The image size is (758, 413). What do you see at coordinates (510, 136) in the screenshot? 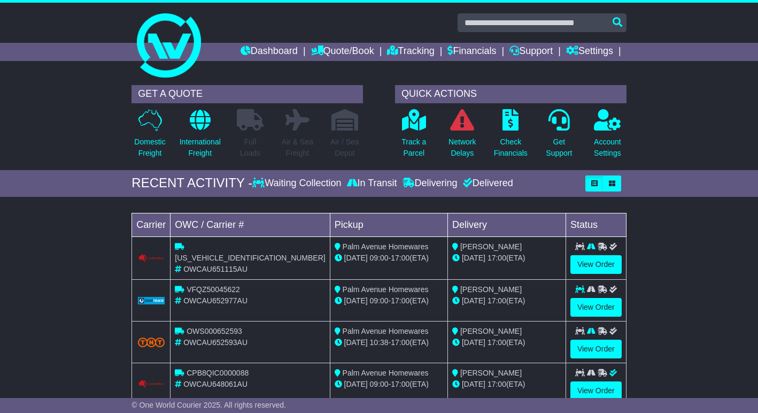
I see `a: CheckFinancials` at bounding box center [510, 136].